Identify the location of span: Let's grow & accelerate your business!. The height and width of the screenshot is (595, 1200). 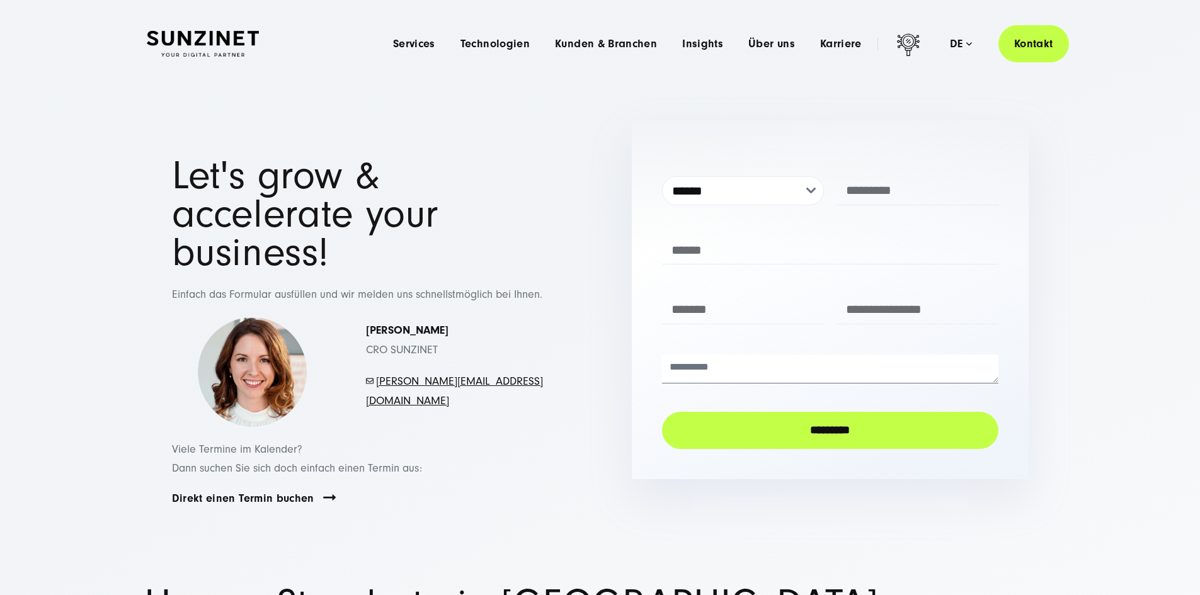
(306, 214).